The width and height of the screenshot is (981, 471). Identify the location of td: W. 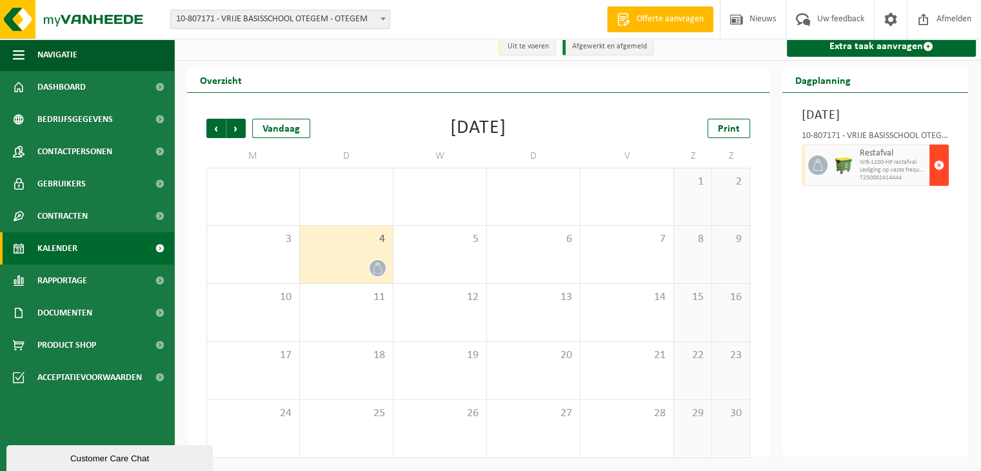
(440, 156).